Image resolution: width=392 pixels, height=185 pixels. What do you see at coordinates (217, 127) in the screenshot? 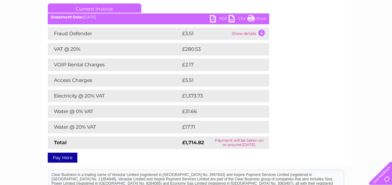
I see `td: £17.71` at bounding box center [217, 127].